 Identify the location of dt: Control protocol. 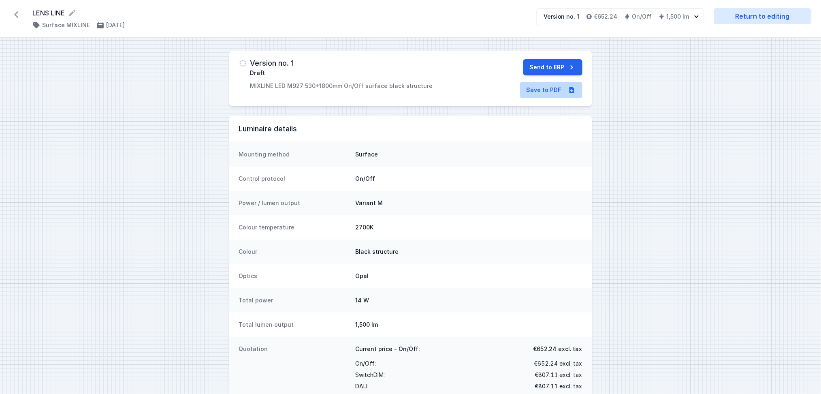
(294, 179).